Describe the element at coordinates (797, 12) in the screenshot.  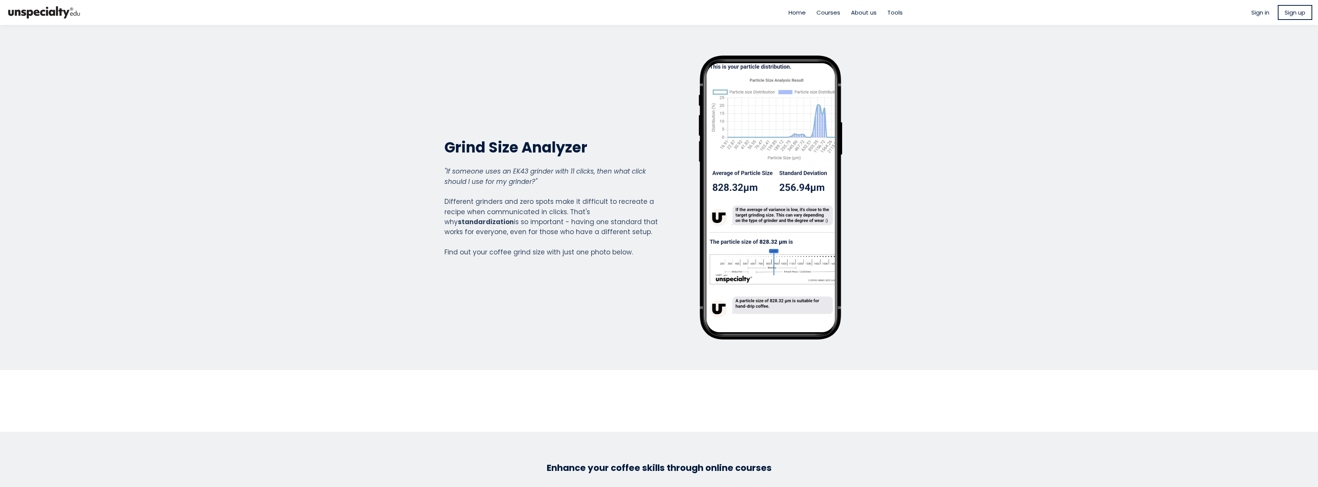
I see `a: Home` at that location.